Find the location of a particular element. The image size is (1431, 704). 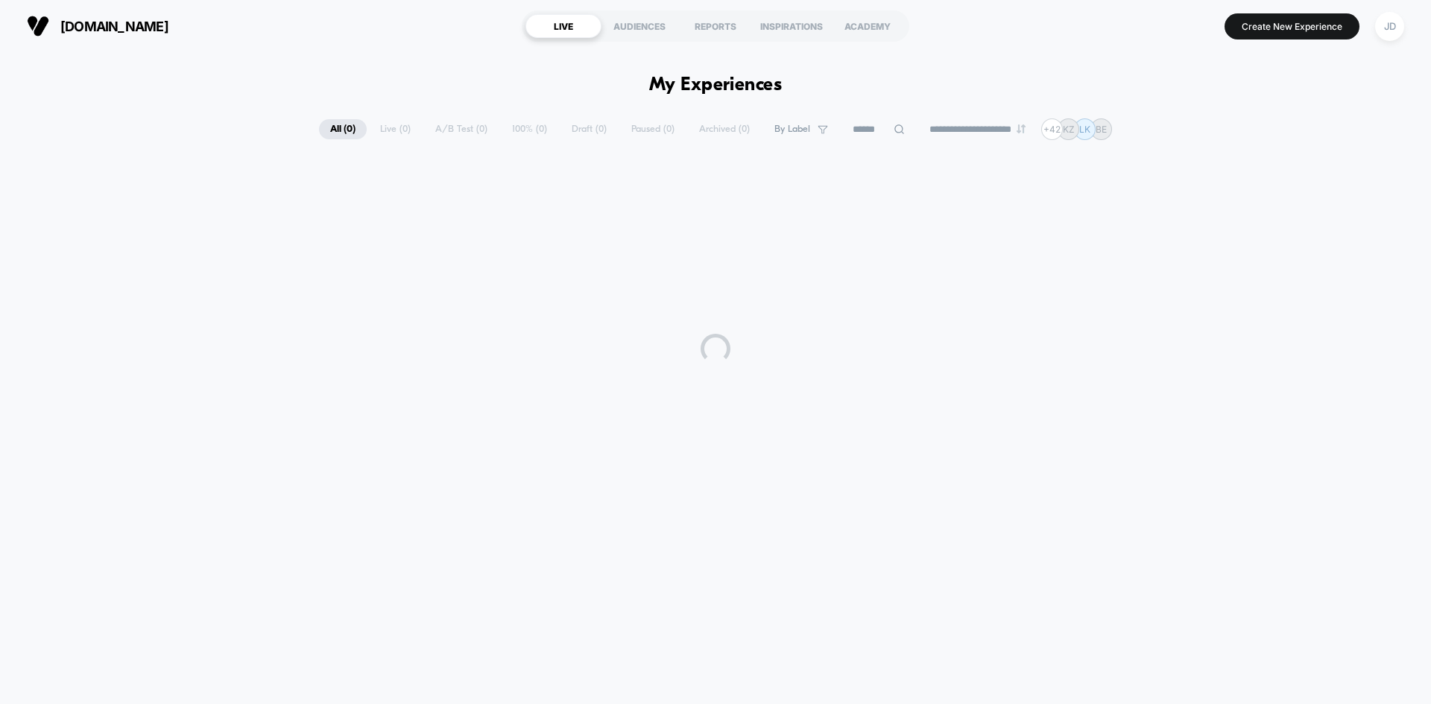

div: + 42 is located at coordinates (1051, 129).